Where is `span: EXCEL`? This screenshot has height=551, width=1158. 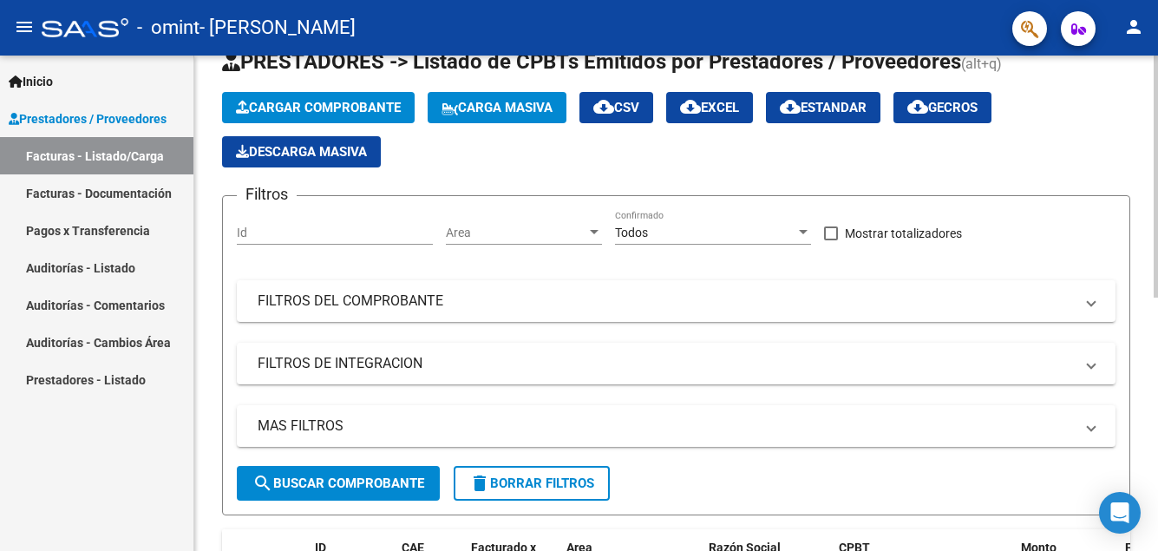 span: EXCEL is located at coordinates (710, 108).